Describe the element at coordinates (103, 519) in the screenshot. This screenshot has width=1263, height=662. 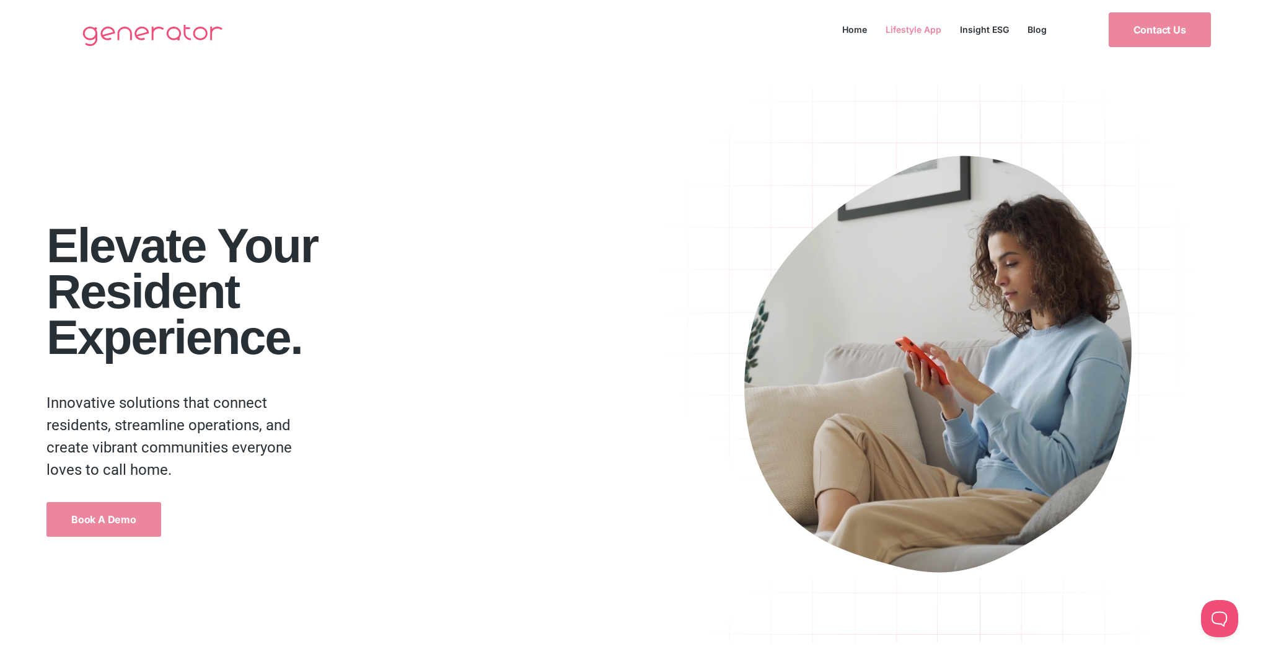
I see `span: Book a Demo` at that location.